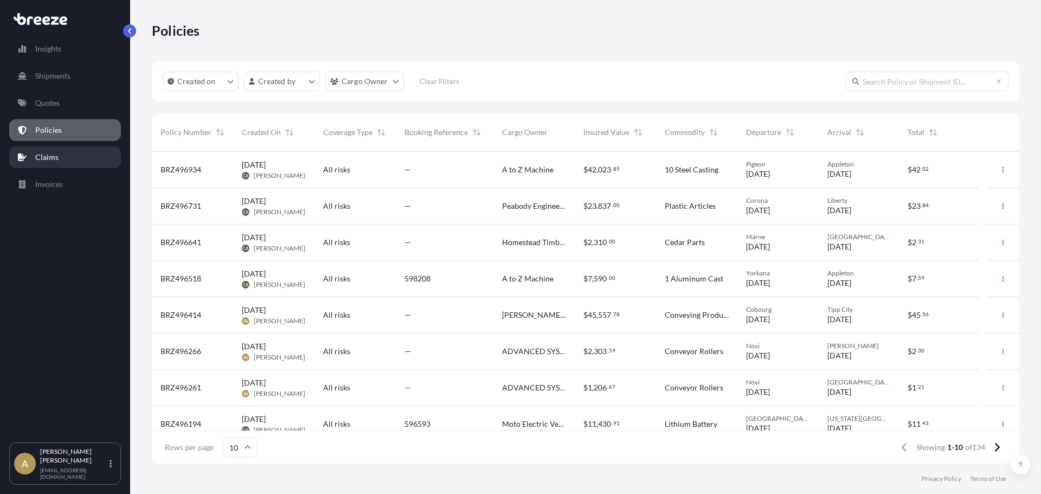 This screenshot has height=494, width=1041. Describe the element at coordinates (65, 184) in the screenshot. I see `a: Invoices` at that location.